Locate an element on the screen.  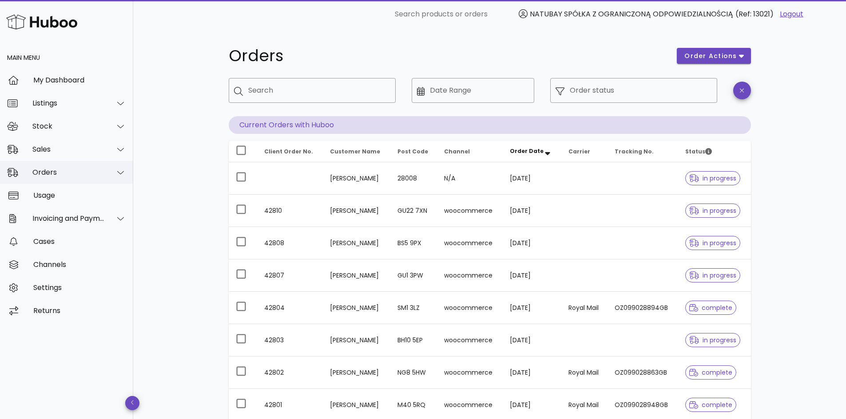
th: Client Order No. is located at coordinates (290, 152).